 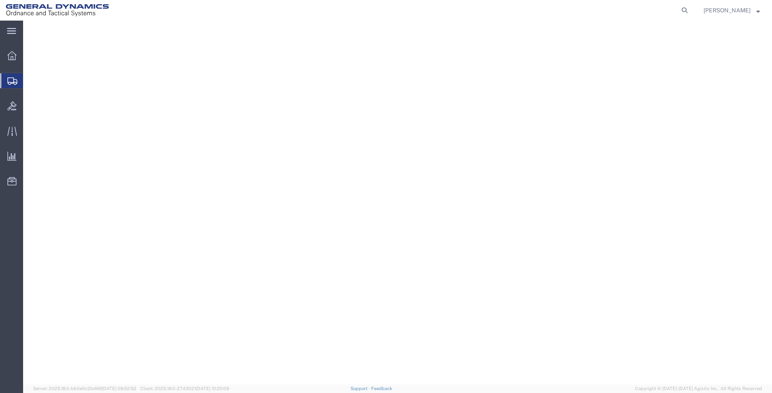 I want to click on a: Support, so click(x=361, y=389).